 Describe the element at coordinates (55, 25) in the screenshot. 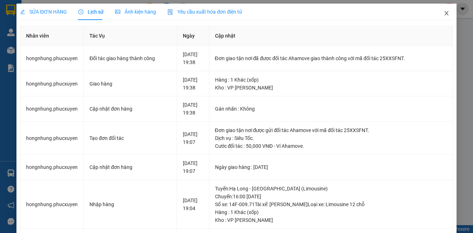

I see `strong: 024 3236 3236 -` at that location.